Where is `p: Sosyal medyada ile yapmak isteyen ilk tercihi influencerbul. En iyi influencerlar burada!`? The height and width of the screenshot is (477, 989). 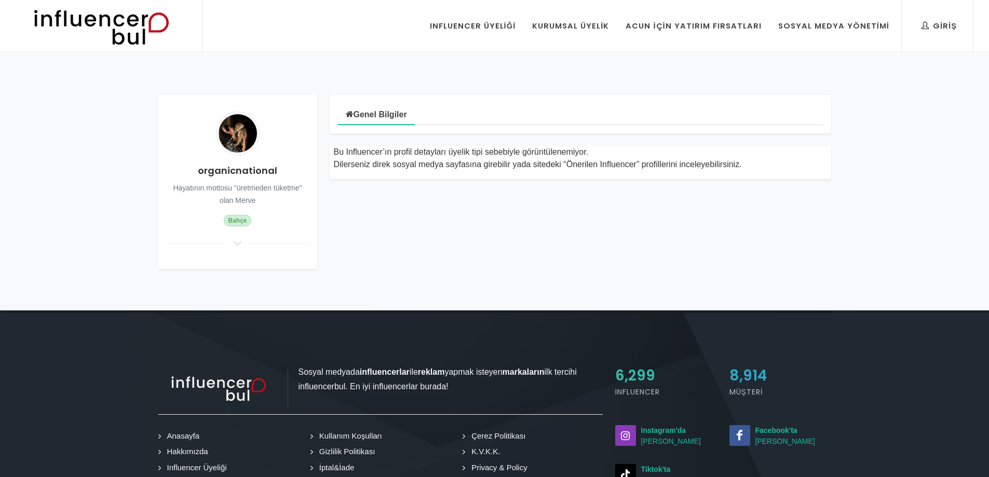 p: Sosyal medyada ile yapmak isteyen ilk tercihi influencerbul. En iyi influencerlar burada! is located at coordinates (380, 379).